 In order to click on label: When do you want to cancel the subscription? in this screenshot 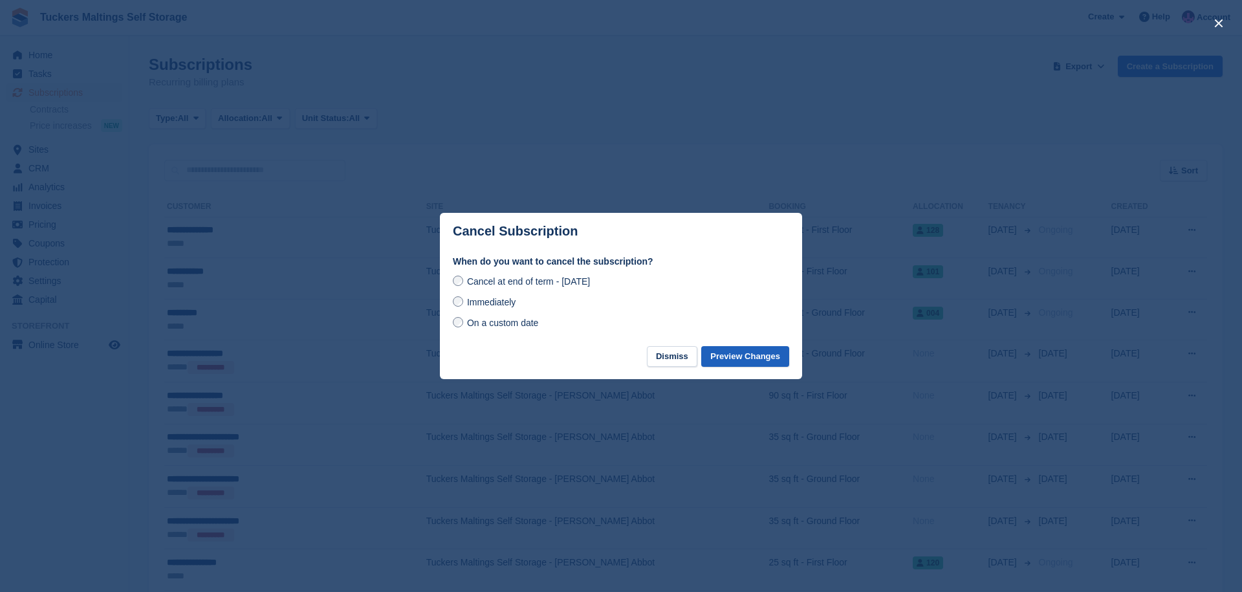, I will do `click(621, 261)`.